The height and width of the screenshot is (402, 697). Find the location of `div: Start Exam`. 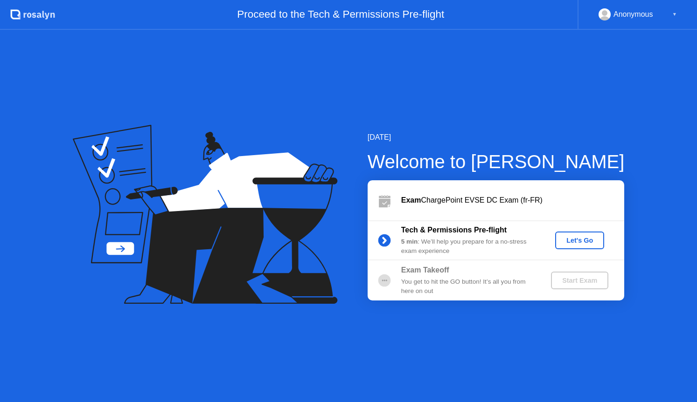

div: Start Exam is located at coordinates (579, 281).